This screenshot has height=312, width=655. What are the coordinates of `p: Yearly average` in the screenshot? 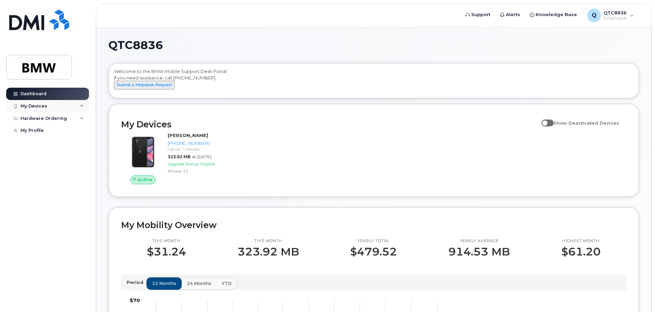 It's located at (479, 241).